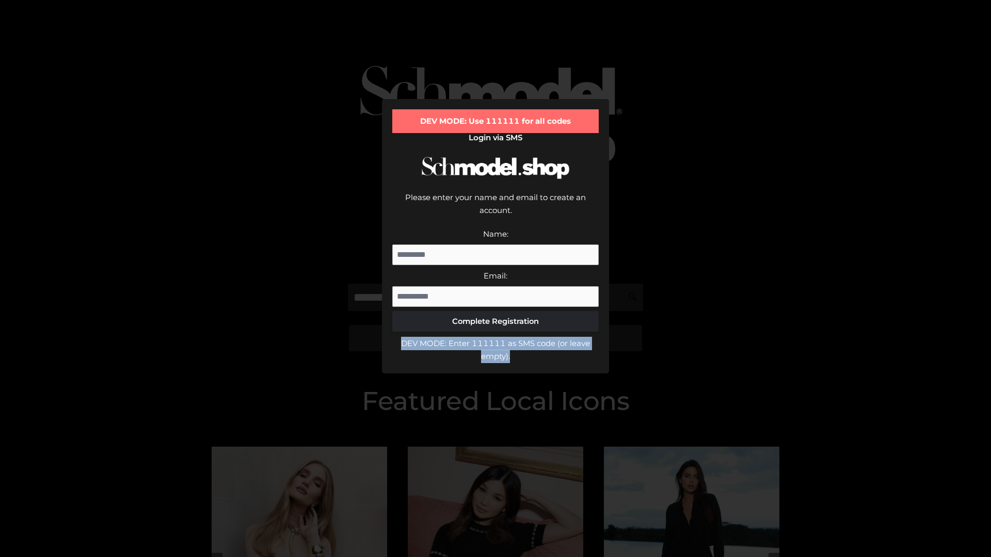 Image resolution: width=991 pixels, height=557 pixels. Describe the element at coordinates (496, 350) in the screenshot. I see `div: DEV MODE: Enter 111111 as SMS code (or leave empty).` at that location.